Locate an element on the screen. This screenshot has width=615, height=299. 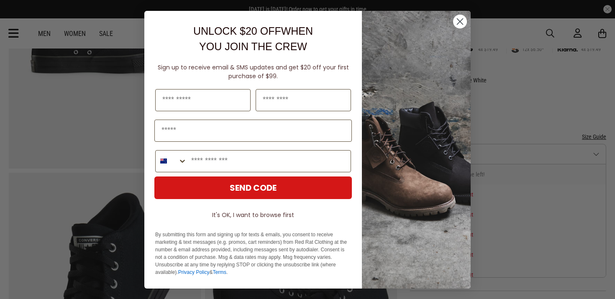
span: WHEN is located at coordinates (297, 31).